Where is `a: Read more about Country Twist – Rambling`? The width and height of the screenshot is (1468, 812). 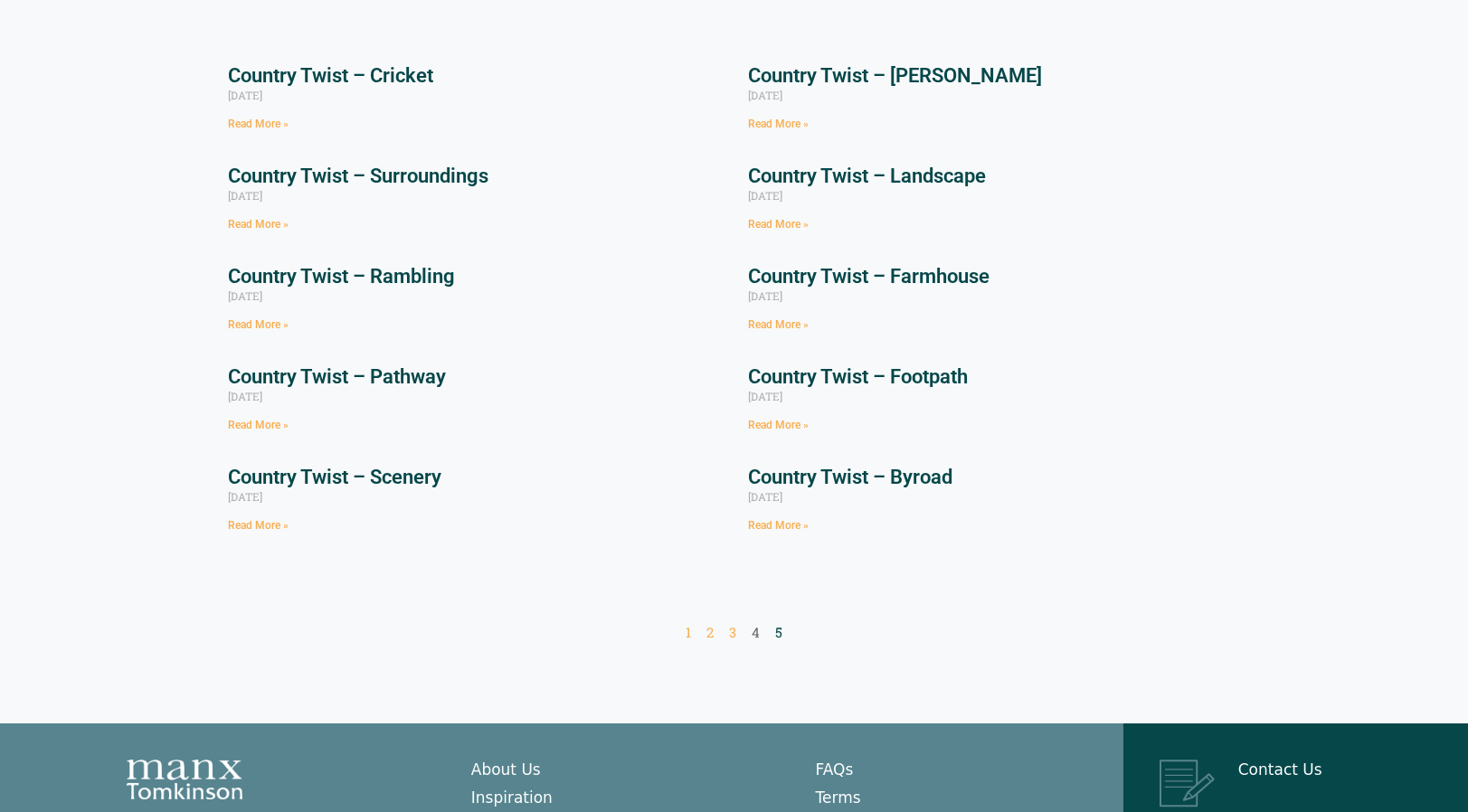 a: Read more about Country Twist – Rambling is located at coordinates (257, 325).